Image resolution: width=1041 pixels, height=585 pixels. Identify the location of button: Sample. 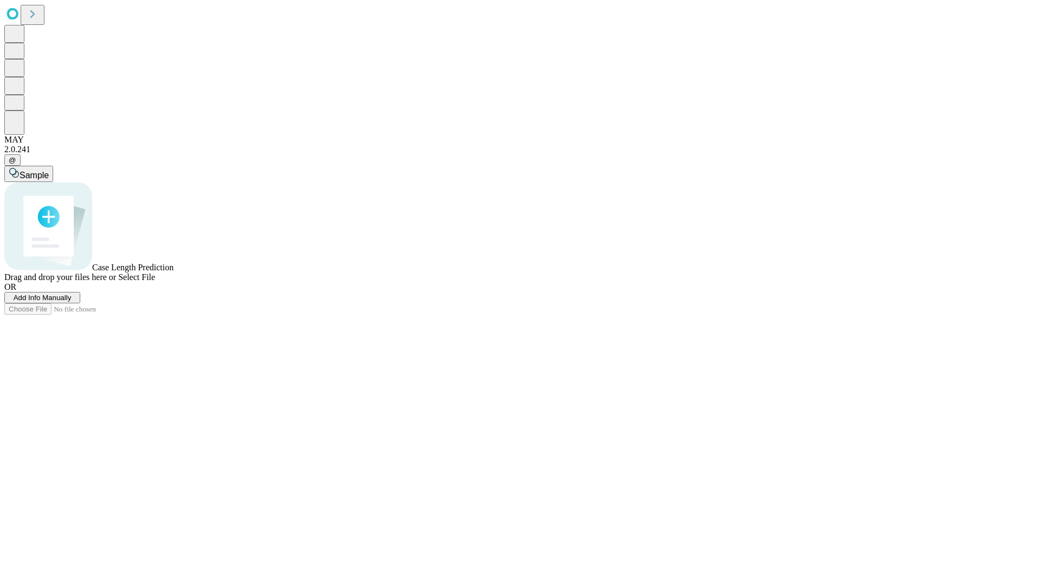
(29, 174).